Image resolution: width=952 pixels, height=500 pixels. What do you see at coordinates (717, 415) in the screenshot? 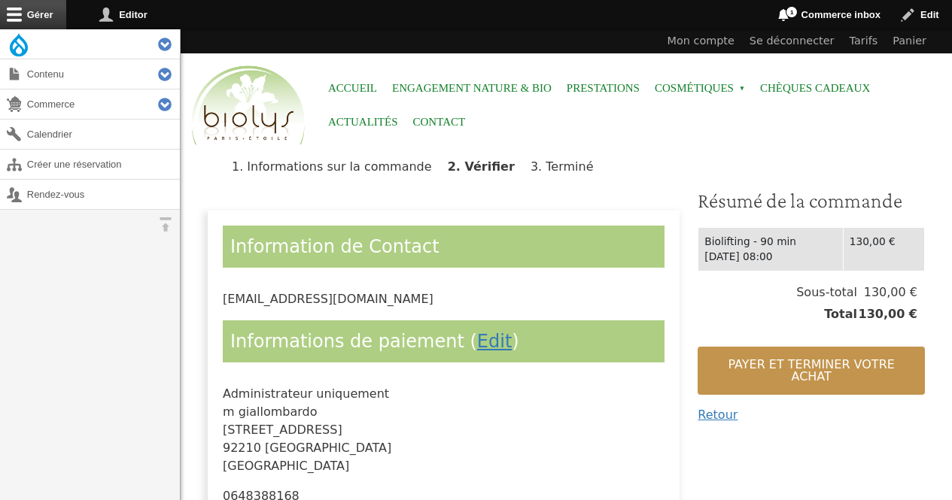
I see `a: Retour` at bounding box center [717, 415].